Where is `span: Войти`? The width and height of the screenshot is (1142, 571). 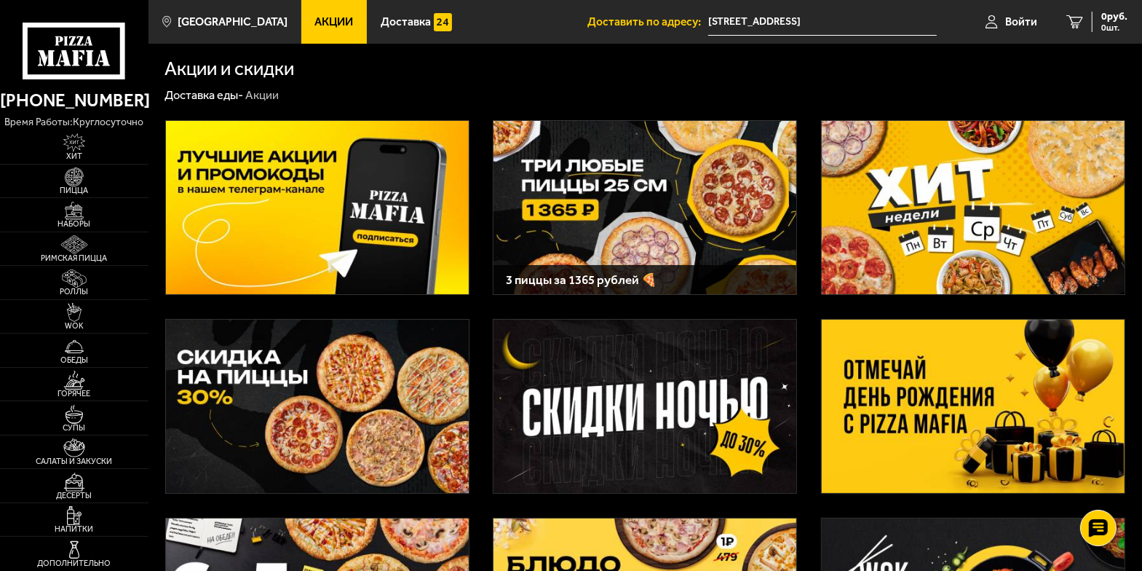
span: Войти is located at coordinates (1022, 22).